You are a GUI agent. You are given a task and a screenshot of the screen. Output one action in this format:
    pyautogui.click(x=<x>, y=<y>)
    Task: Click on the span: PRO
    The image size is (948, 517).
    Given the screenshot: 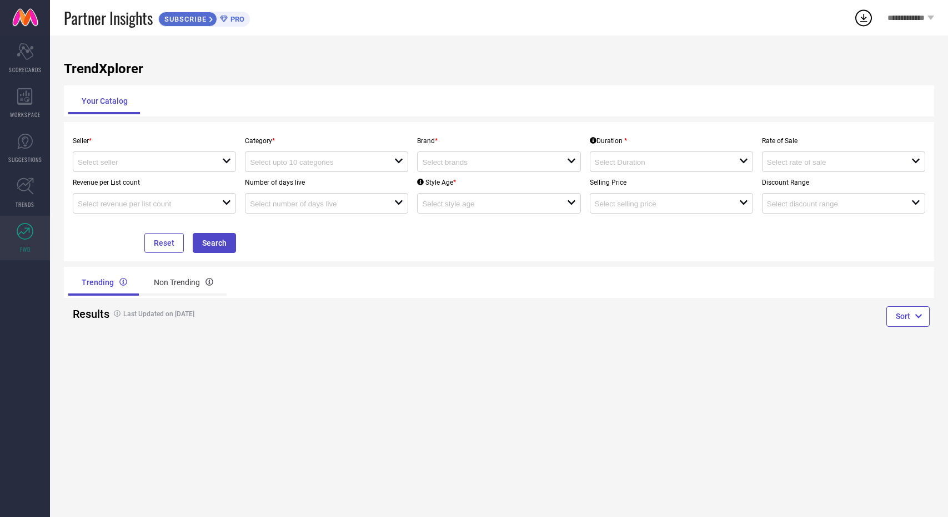 What is the action you would take?
    pyautogui.click(x=236, y=19)
    